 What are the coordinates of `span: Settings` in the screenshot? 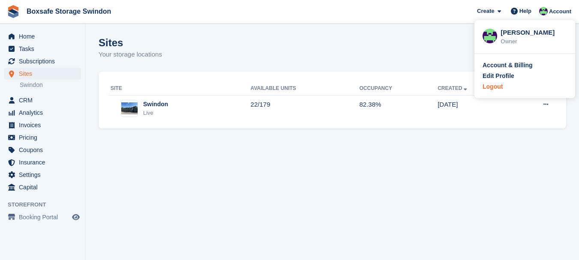 It's located at (45, 175).